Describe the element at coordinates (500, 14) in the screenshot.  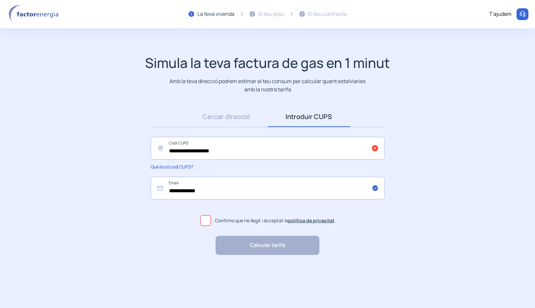
I see `div: T'ajudem` at that location.